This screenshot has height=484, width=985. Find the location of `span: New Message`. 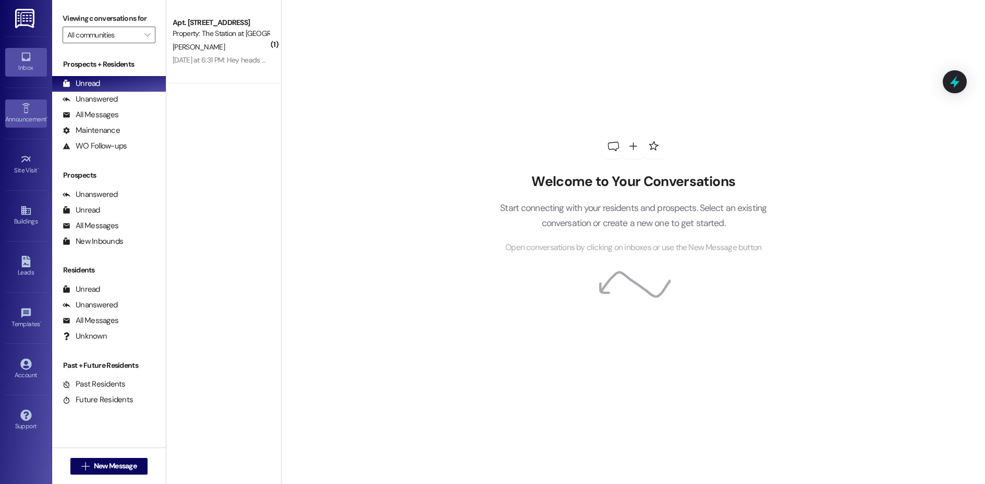

span: New Message is located at coordinates (115, 466).